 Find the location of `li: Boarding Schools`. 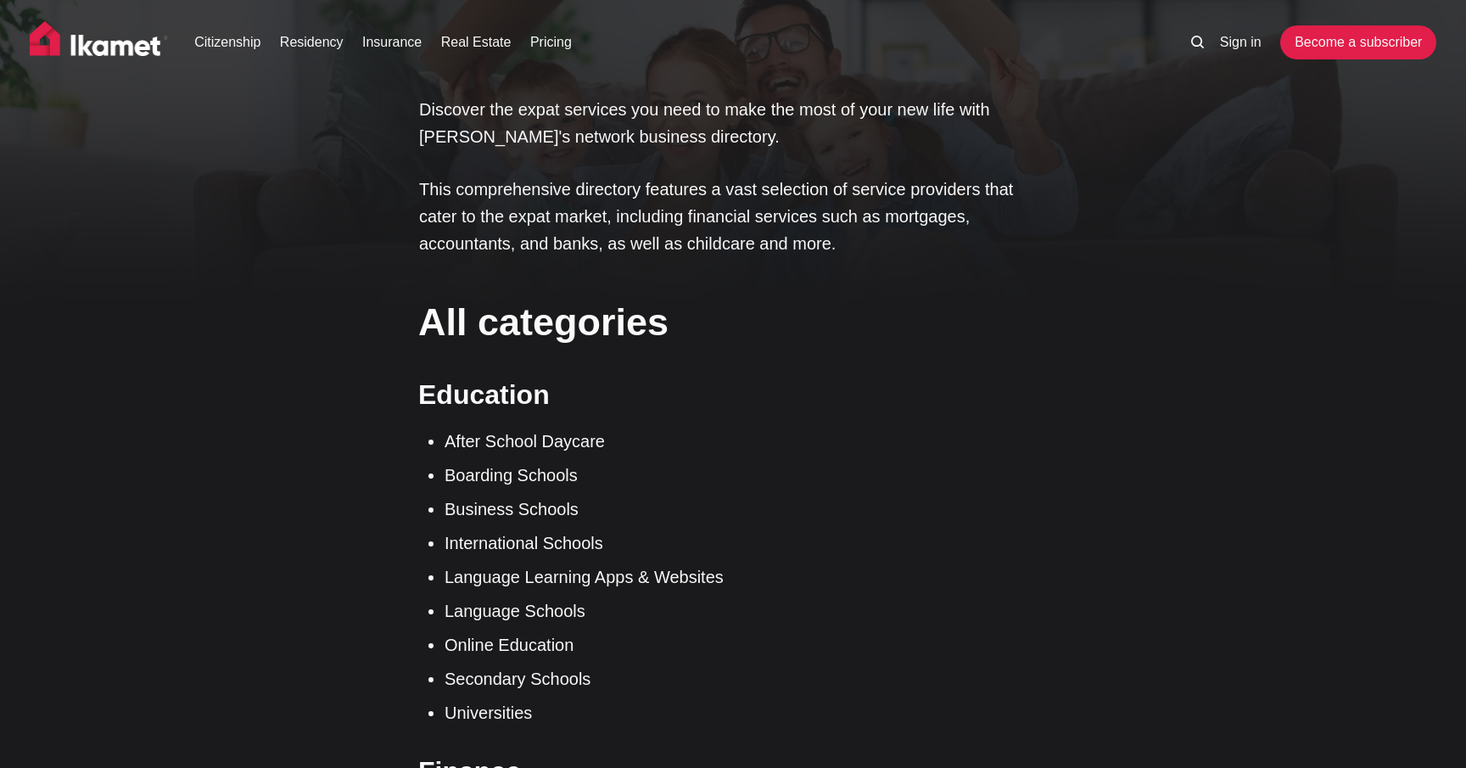

li: Boarding Schools is located at coordinates (746, 475).